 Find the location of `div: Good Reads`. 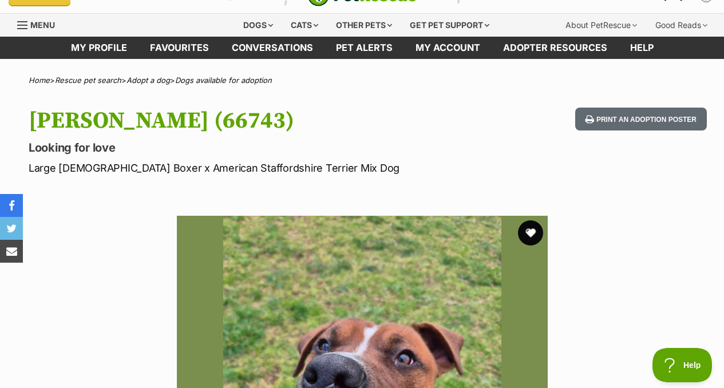

div: Good Reads is located at coordinates (681, 25).